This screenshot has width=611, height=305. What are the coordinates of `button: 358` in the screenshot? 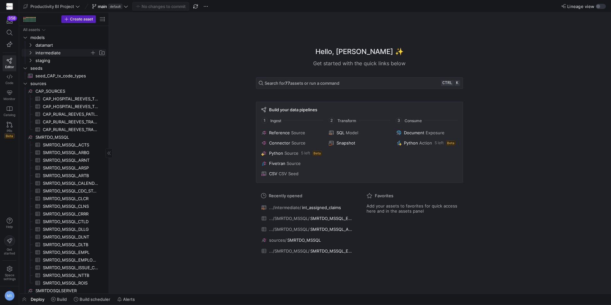 It's located at (9, 21).